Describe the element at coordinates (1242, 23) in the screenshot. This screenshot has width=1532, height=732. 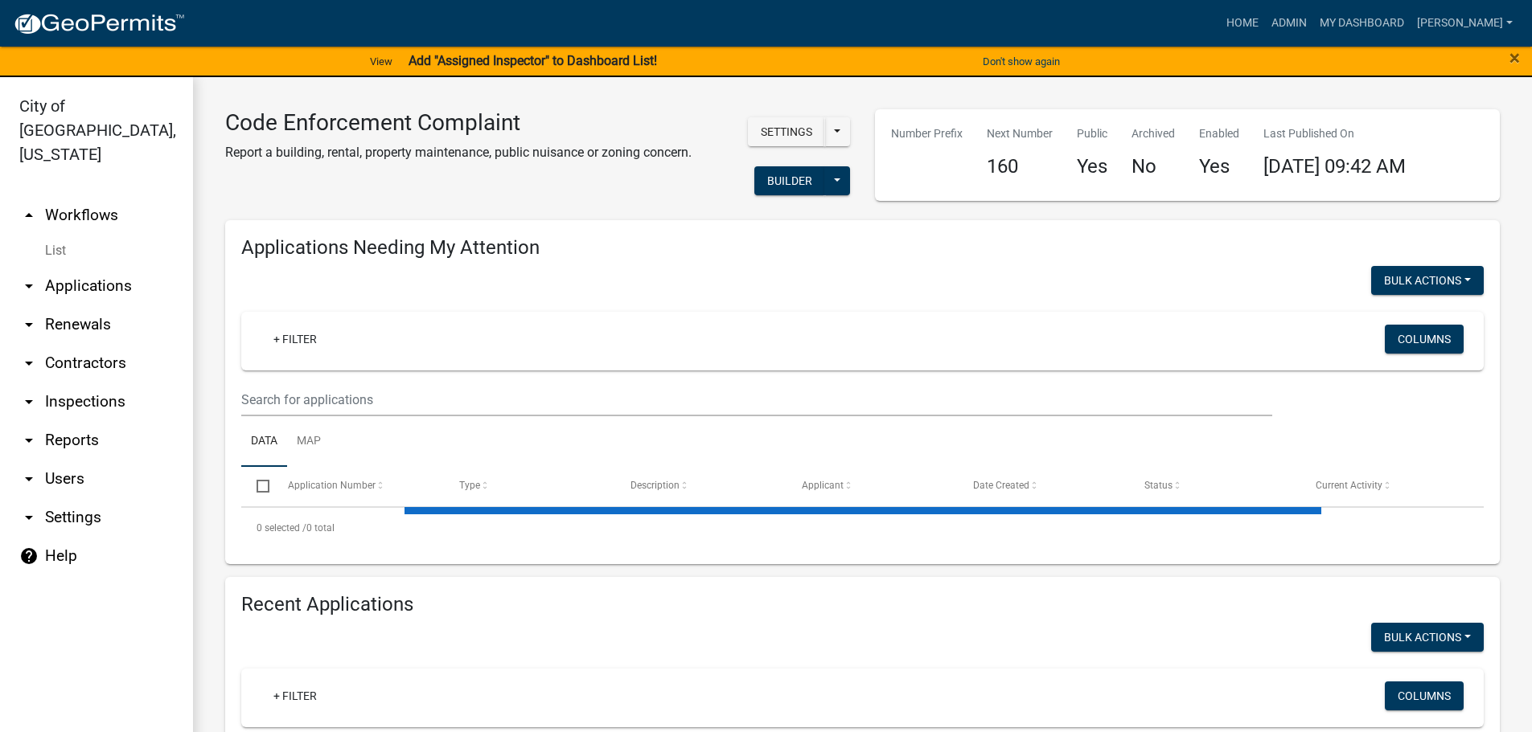
I see `a: Home` at that location.